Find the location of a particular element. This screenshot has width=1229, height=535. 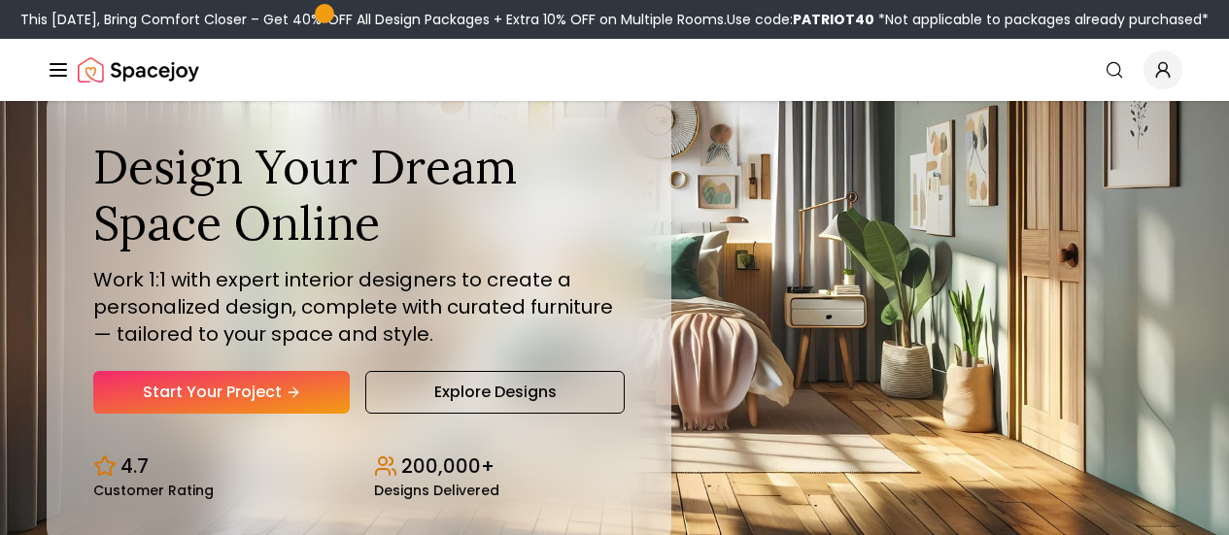

a: Spacejoy is located at coordinates (138, 70).